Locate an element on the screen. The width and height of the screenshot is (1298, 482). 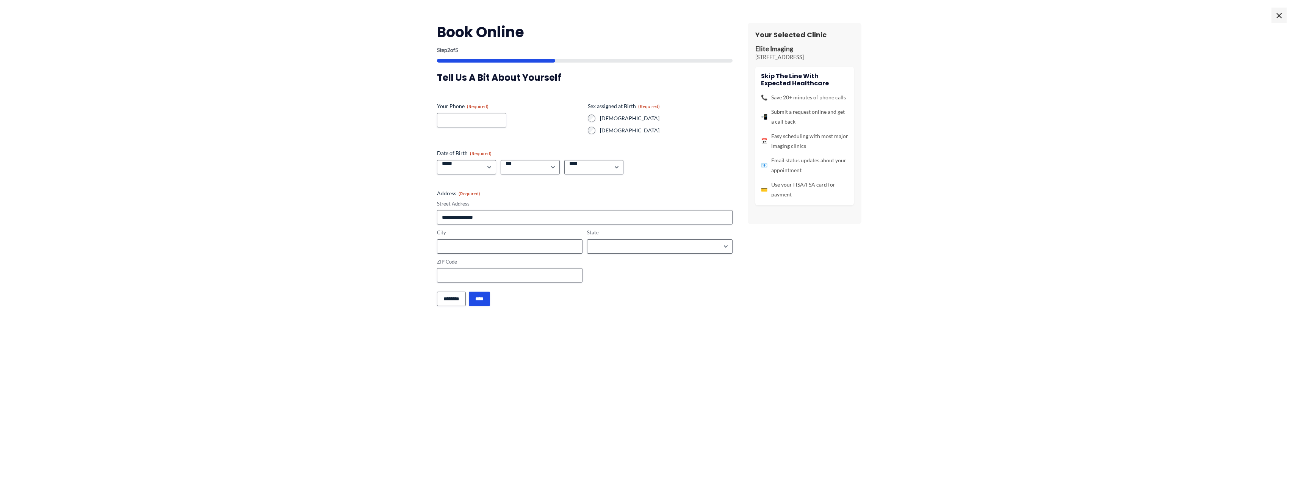
li: Email status updates about your appointment is located at coordinates (805, 165).